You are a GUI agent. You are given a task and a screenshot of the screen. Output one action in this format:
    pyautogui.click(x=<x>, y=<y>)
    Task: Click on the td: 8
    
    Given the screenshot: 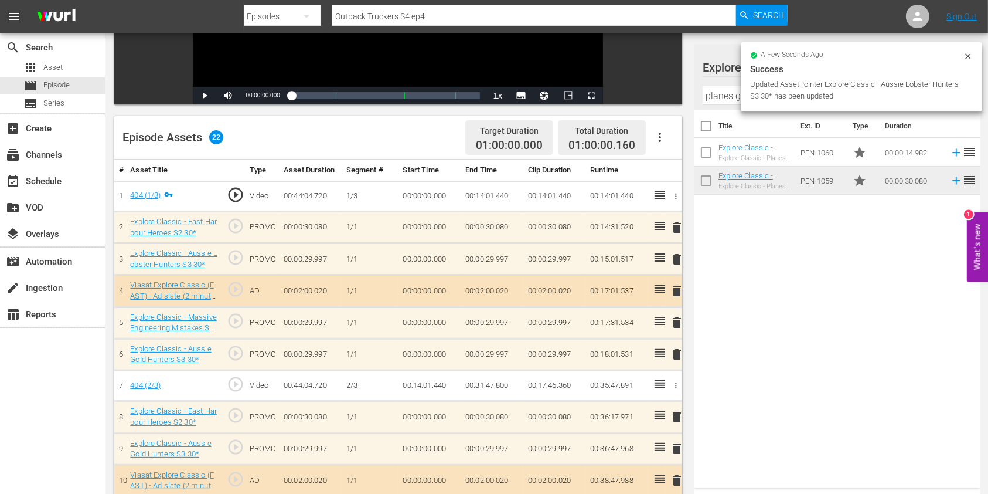 What is the action you would take?
    pyautogui.click(x=120, y=417)
    